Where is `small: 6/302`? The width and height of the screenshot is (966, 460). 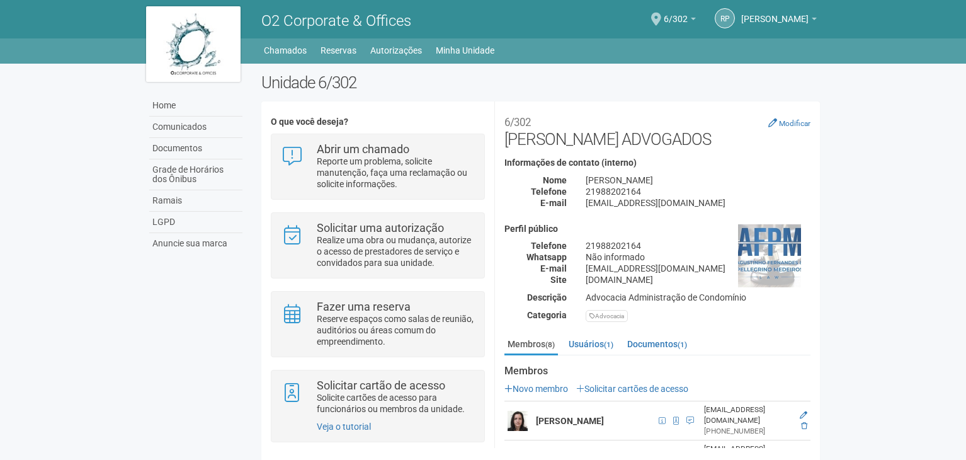
small: 6/302 is located at coordinates (517, 122).